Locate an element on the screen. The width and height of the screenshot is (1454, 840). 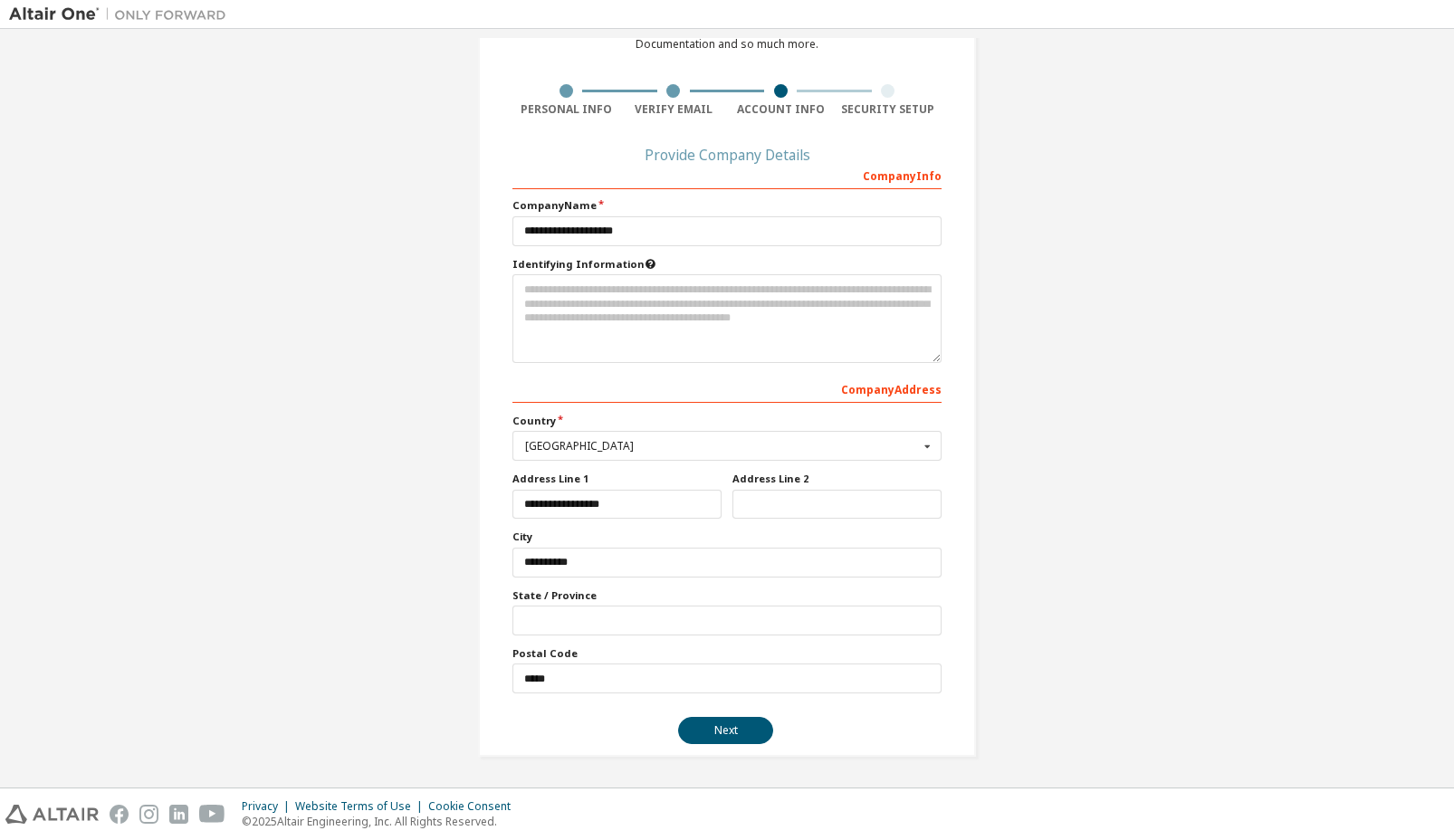
div: Company Info is located at coordinates (727, 175).